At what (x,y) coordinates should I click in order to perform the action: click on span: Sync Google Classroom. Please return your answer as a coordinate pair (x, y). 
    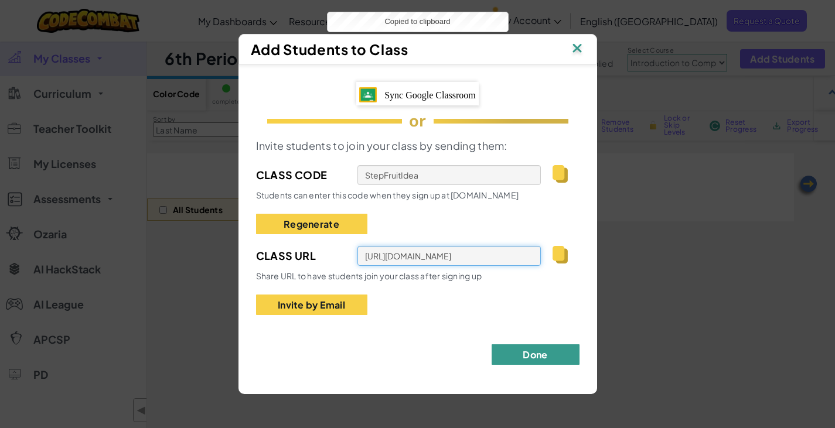
    Looking at the image, I should click on (430, 95).